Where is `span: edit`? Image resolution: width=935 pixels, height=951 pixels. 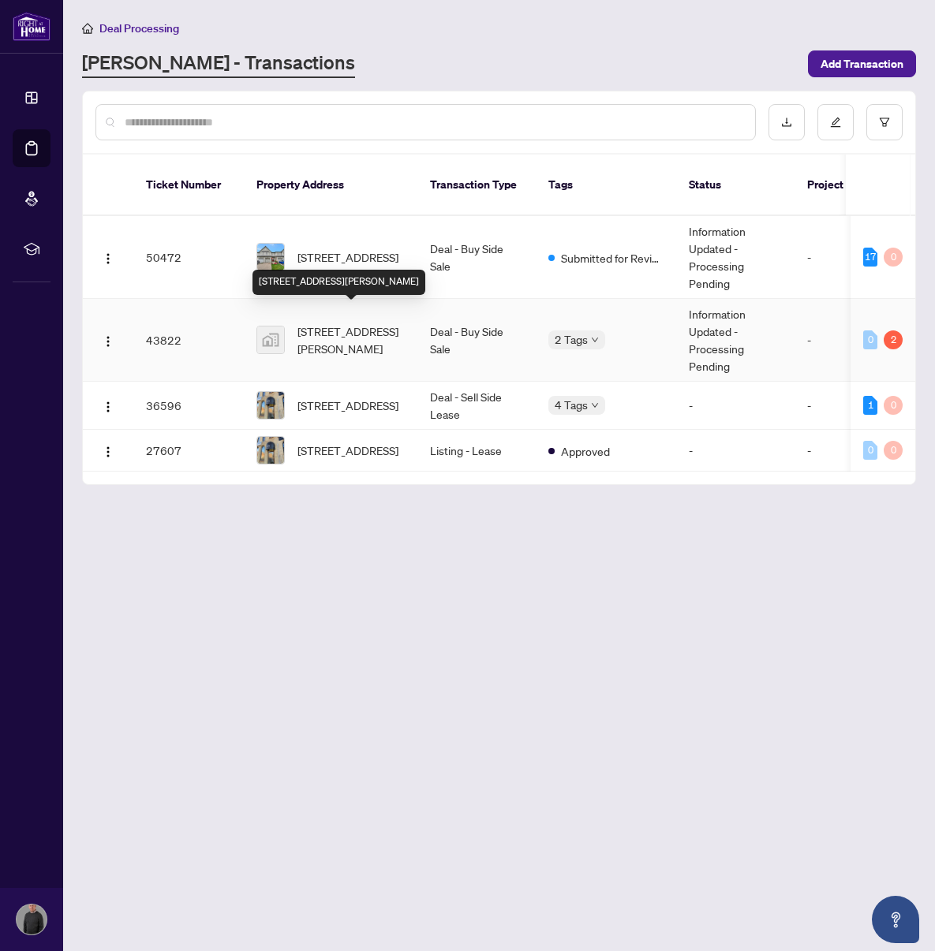 span: edit is located at coordinates (835, 122).